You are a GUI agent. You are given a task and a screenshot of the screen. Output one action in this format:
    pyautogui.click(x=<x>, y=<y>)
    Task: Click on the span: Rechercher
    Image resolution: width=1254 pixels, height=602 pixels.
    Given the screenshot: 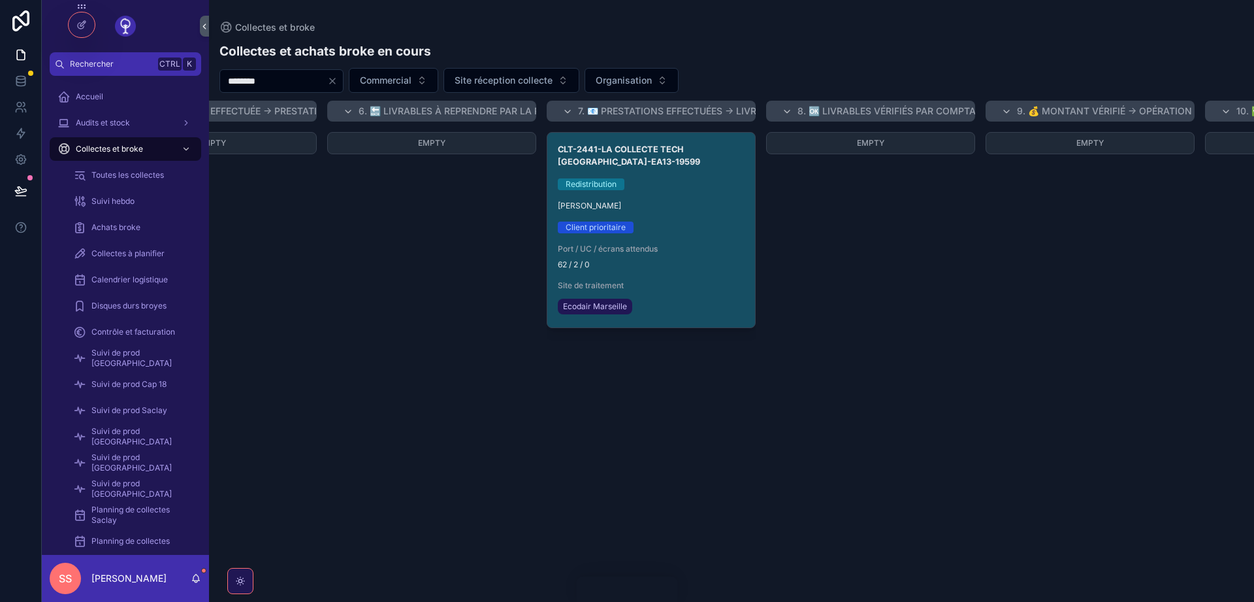 What is the action you would take?
    pyautogui.click(x=111, y=64)
    